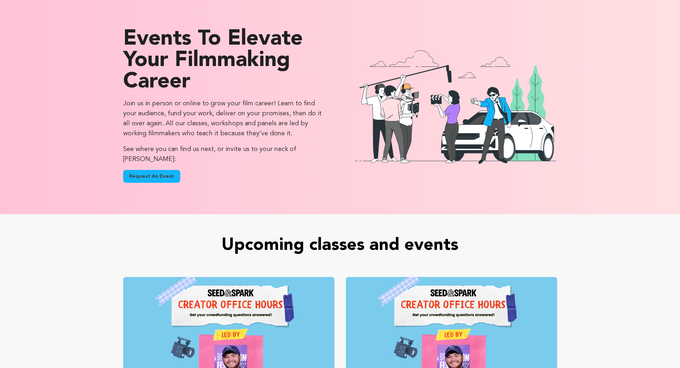 Image resolution: width=680 pixels, height=368 pixels. What do you see at coordinates (225, 119) in the screenshot?
I see `p: Join us in person or online to grow your film career! Learn to find your audience, fund your work...` at bounding box center [225, 119].